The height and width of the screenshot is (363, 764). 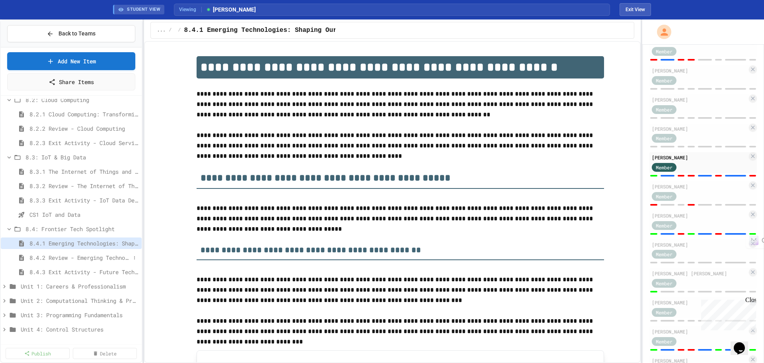 I want to click on div: Chat with us now!Close, so click(x=29, y=27).